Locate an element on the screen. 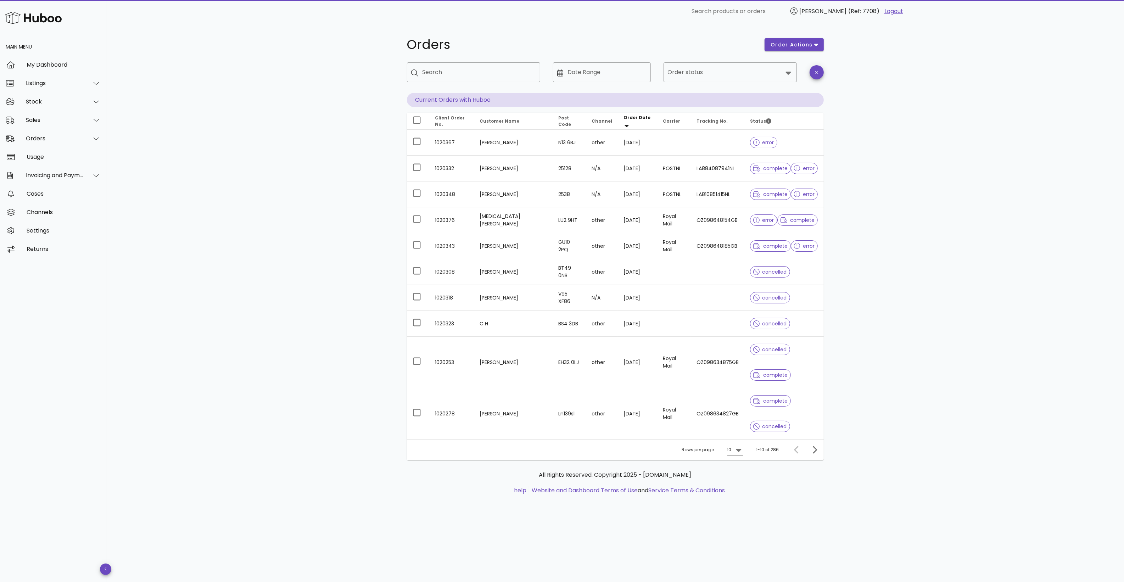  th: Channel is located at coordinates (602, 121).